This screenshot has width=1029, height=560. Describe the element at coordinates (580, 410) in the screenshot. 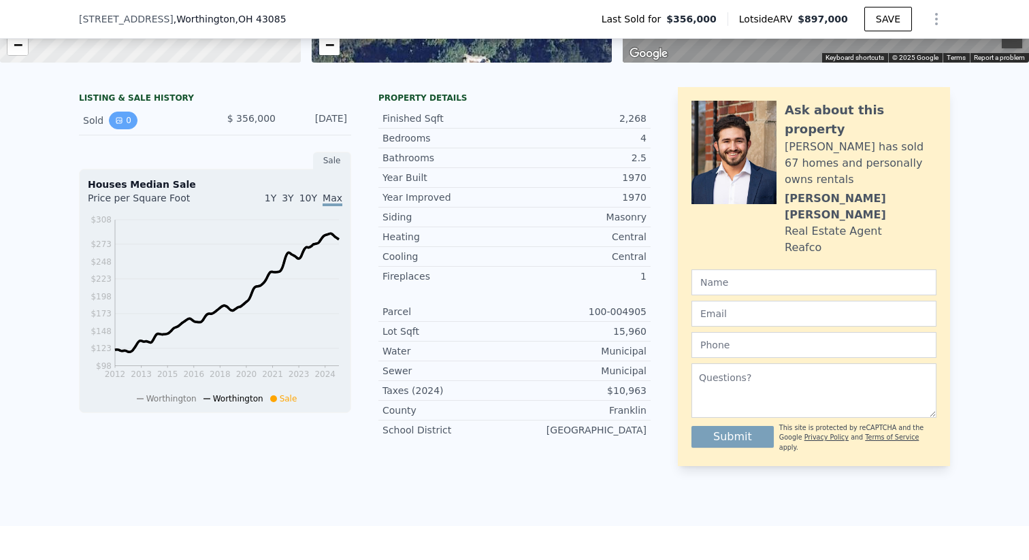

I see `div: Franklin` at that location.